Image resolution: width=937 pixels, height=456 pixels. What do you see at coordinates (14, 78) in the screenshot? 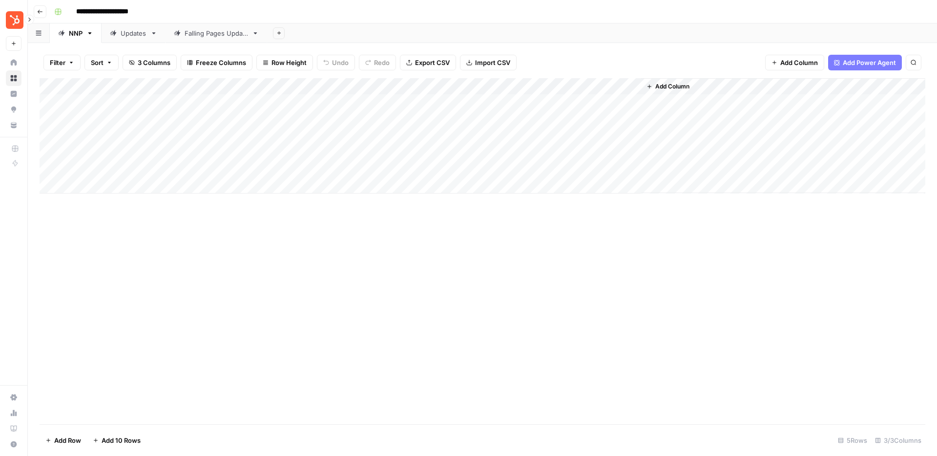
I see `a: Browse` at bounding box center [14, 78].